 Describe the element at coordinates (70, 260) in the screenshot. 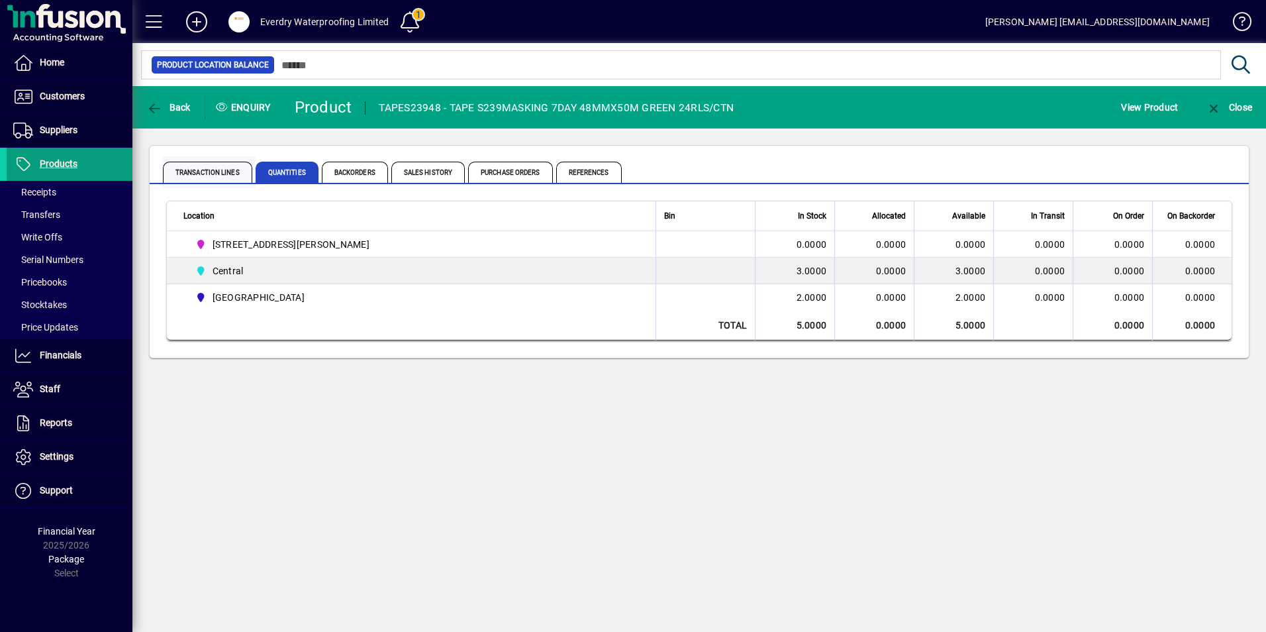

I see `a: Serial Numbers` at that location.